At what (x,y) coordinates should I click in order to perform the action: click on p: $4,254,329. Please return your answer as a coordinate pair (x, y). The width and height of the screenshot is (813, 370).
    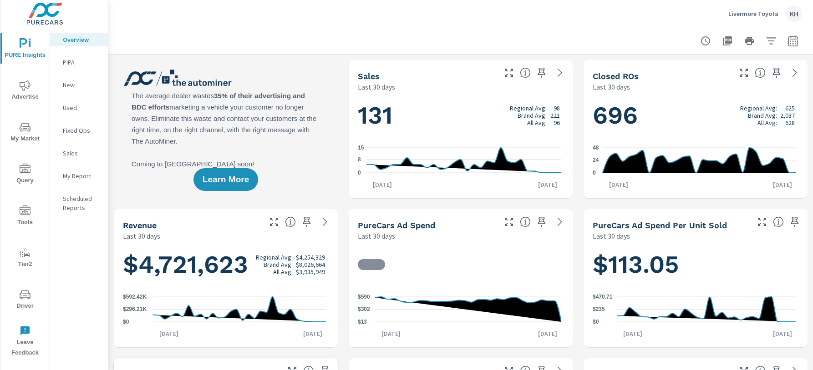
    Looking at the image, I should click on (310, 258).